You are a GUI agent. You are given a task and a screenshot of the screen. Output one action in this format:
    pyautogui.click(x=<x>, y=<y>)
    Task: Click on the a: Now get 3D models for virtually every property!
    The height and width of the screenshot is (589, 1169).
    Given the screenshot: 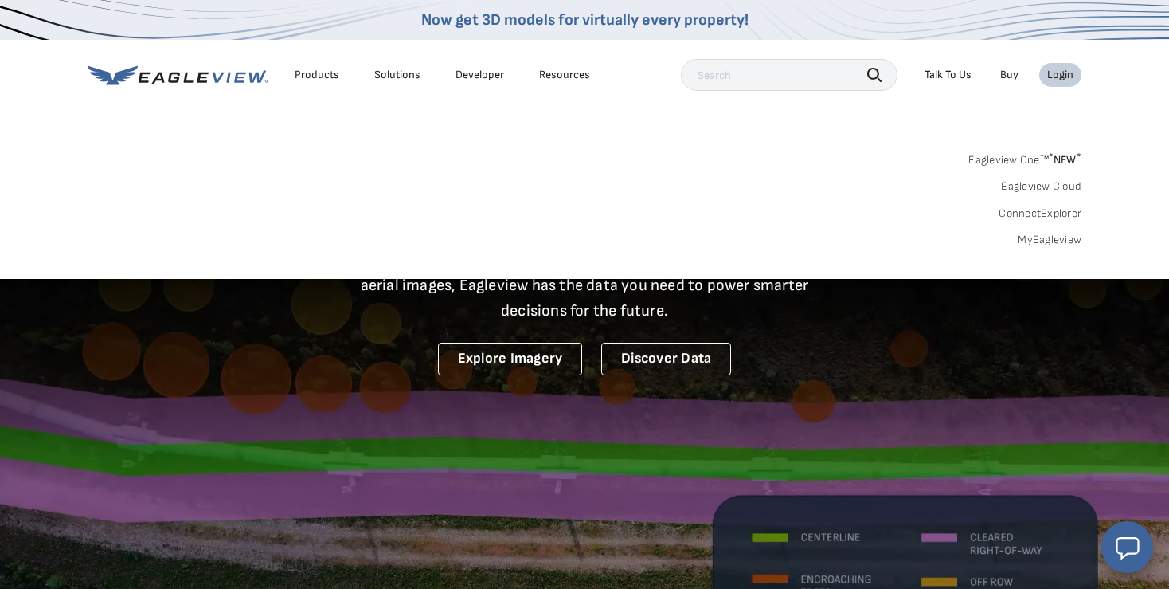 What is the action you would take?
    pyautogui.click(x=585, y=20)
    